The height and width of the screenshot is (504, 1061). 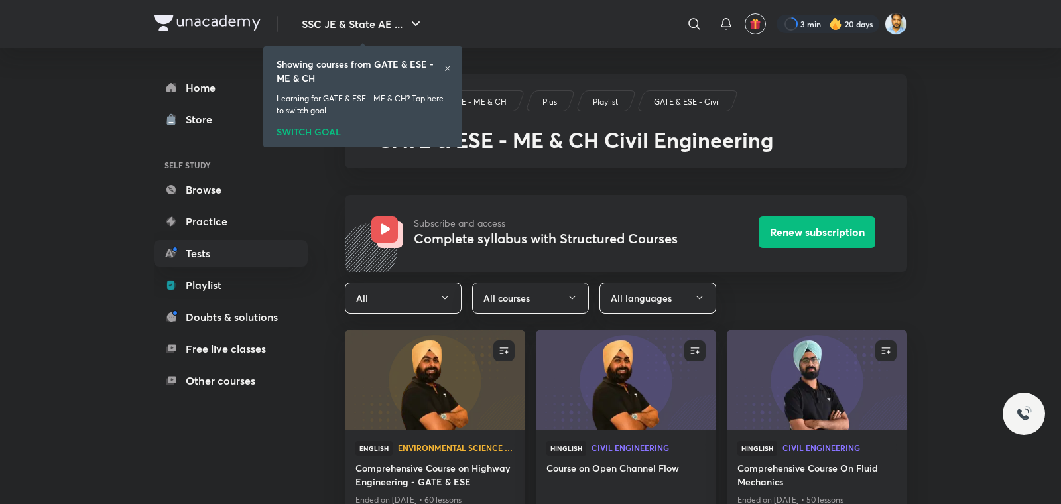 I want to click on img: Company Logo, so click(x=207, y=23).